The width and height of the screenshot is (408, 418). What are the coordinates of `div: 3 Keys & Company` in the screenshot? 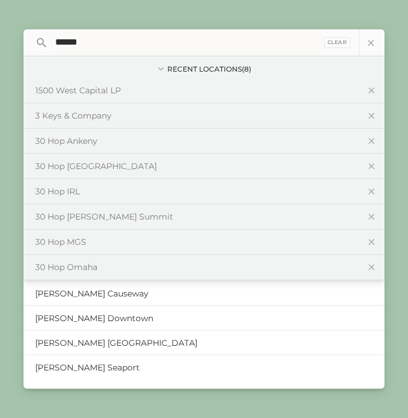 It's located at (196, 116).